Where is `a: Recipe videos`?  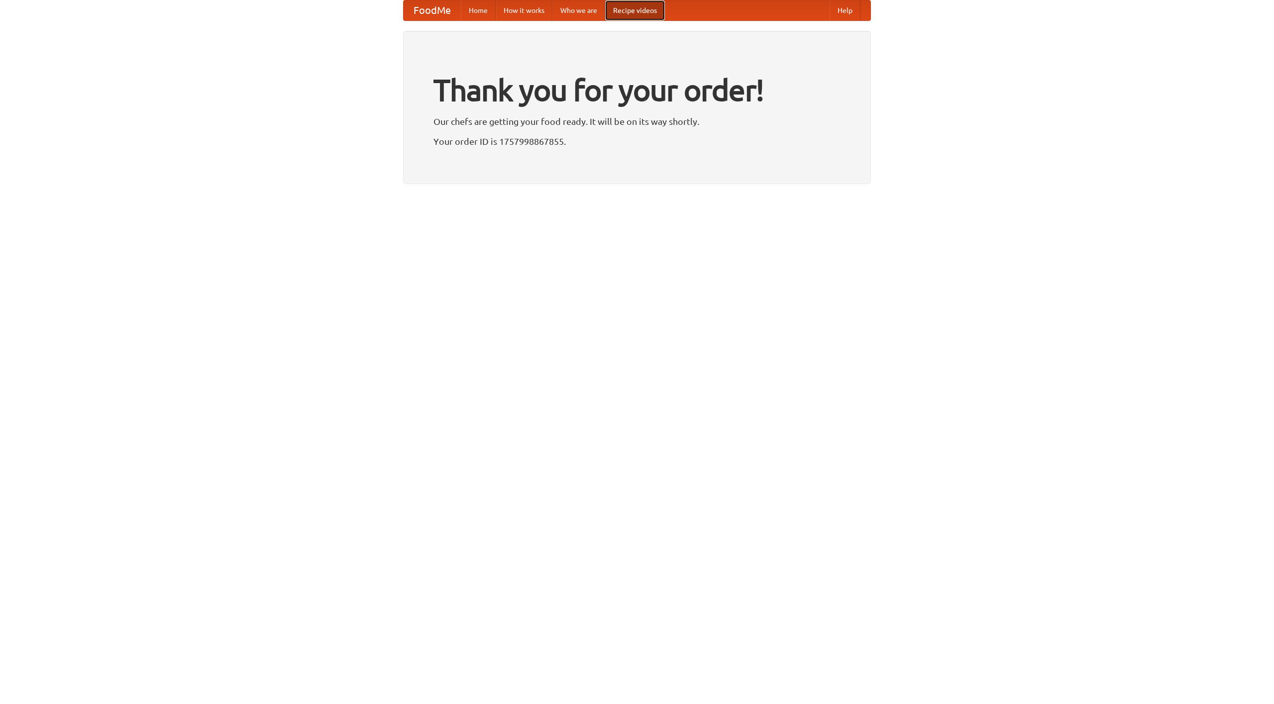
a: Recipe videos is located at coordinates (635, 10).